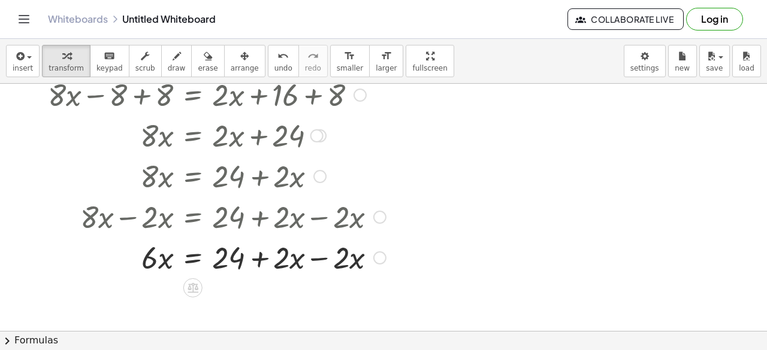 Image resolution: width=767 pixels, height=350 pixels. What do you see at coordinates (177, 61) in the screenshot?
I see `button: draw` at bounding box center [177, 61].